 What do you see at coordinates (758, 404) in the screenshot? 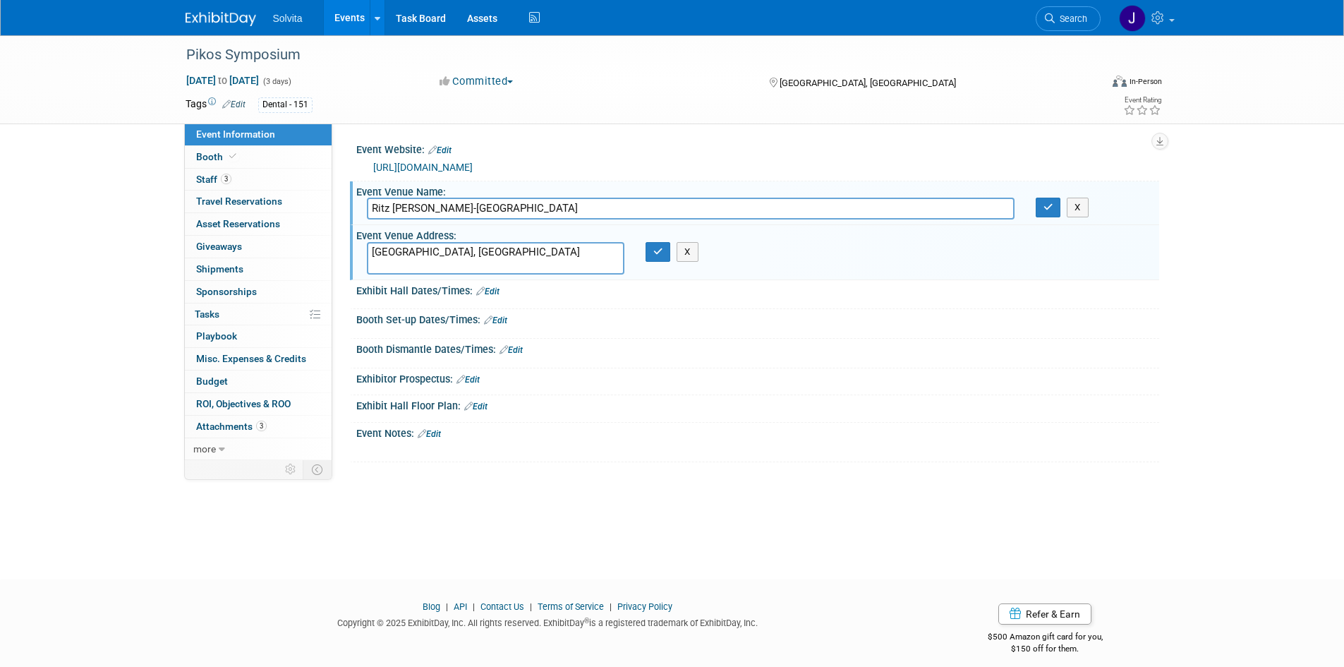
I see `div: Exhibit Hall Floor Plan:` at bounding box center [758, 404].